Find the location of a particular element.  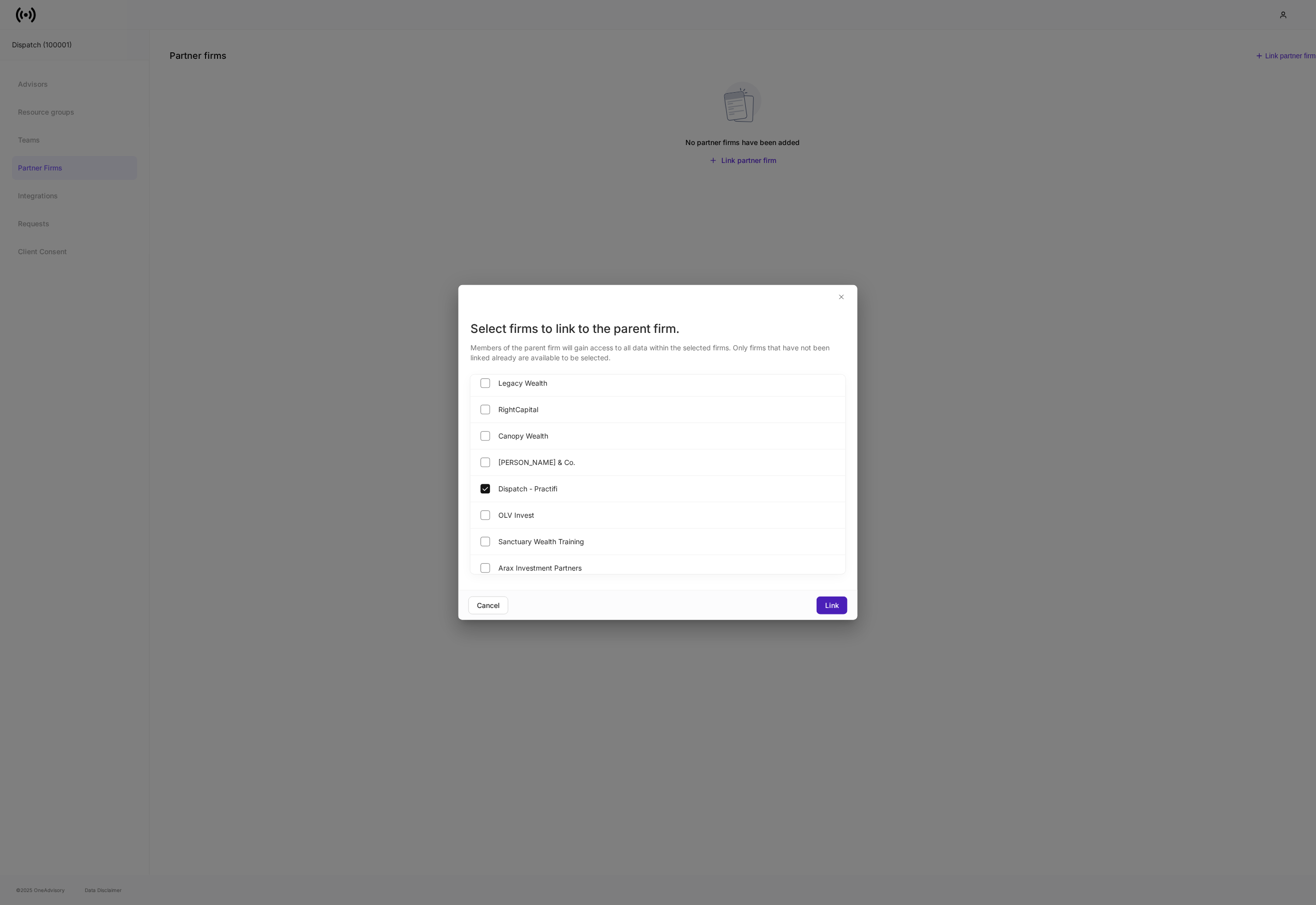

div: Select firms to link to the parent firm. is located at coordinates (658, 329).